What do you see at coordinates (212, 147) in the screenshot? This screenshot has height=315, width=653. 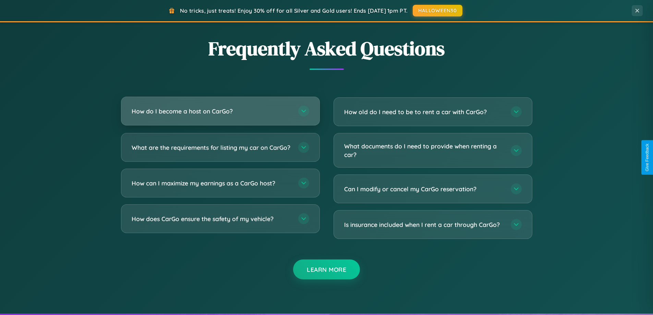 I see `h3: What are the requirements for listing my car on CarGo?` at bounding box center [212, 147].